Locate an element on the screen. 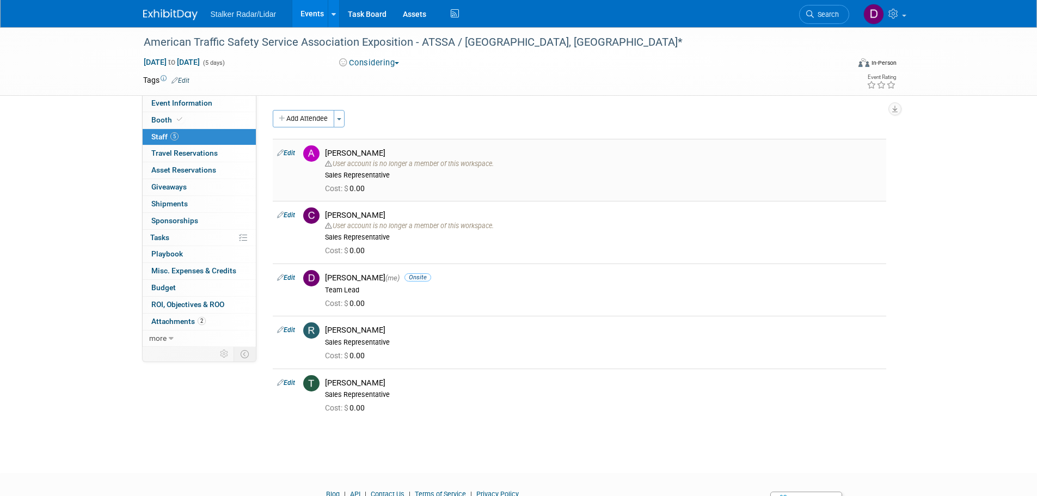 Image resolution: width=1037 pixels, height=496 pixels. img: ExhibitDay is located at coordinates (170, 15).